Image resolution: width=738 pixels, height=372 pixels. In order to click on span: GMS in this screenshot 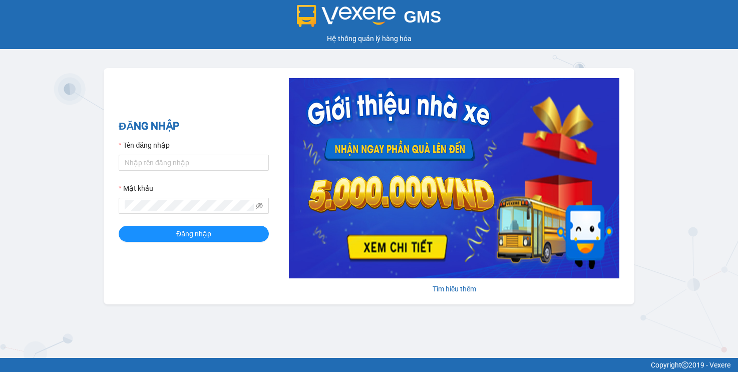, I will do `click(422, 17)`.